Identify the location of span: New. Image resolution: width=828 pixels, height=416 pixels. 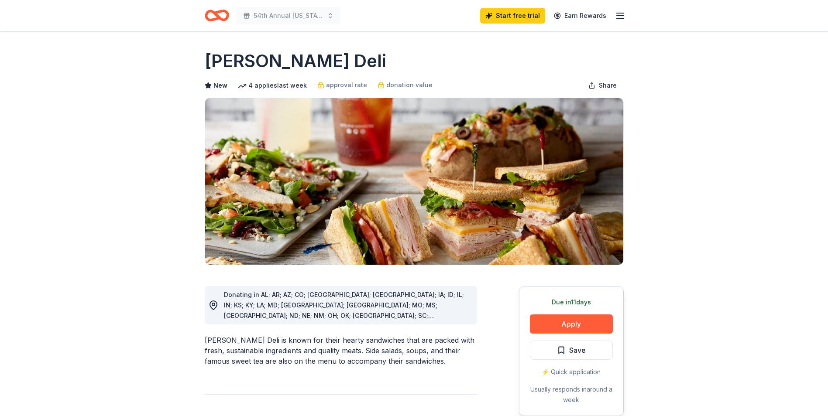
(220, 86).